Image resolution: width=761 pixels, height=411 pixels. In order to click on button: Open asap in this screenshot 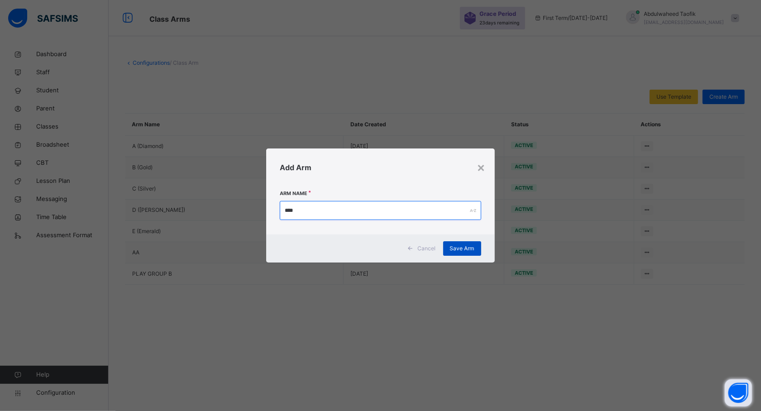, I will do `click(739, 393)`.